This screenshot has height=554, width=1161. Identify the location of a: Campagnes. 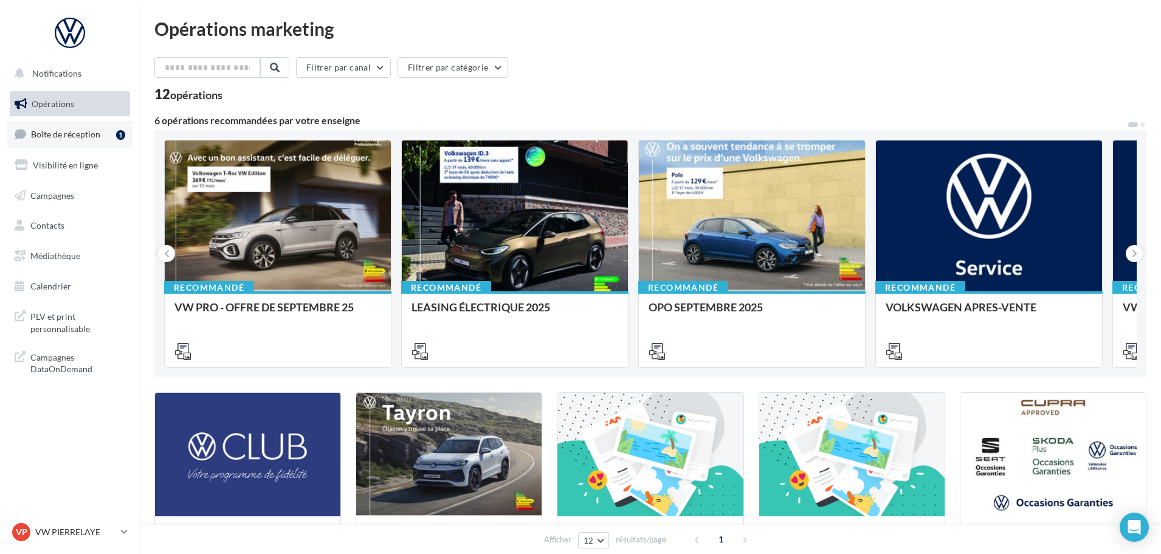
(70, 196).